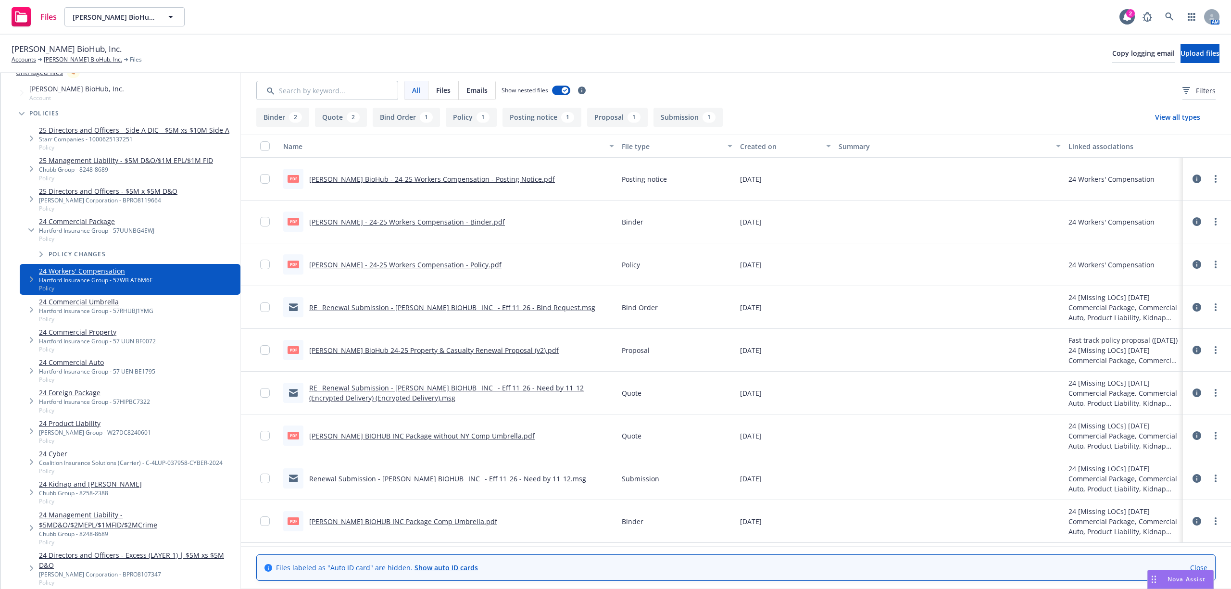 The width and height of the screenshot is (1231, 589). I want to click on div: Name, so click(443, 146).